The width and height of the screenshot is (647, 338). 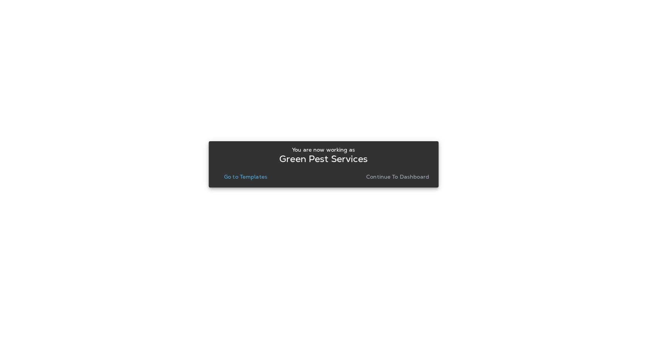 I want to click on p: You are now working as, so click(x=323, y=150).